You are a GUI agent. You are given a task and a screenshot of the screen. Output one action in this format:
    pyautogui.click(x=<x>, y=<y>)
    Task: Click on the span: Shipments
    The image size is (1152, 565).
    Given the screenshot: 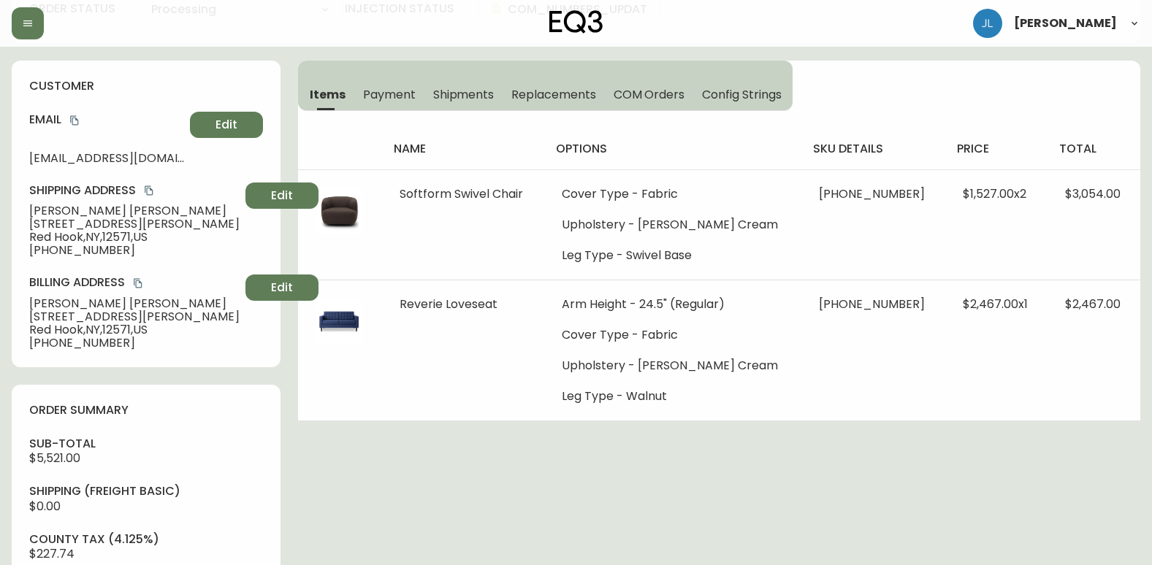 What is the action you would take?
    pyautogui.click(x=464, y=94)
    